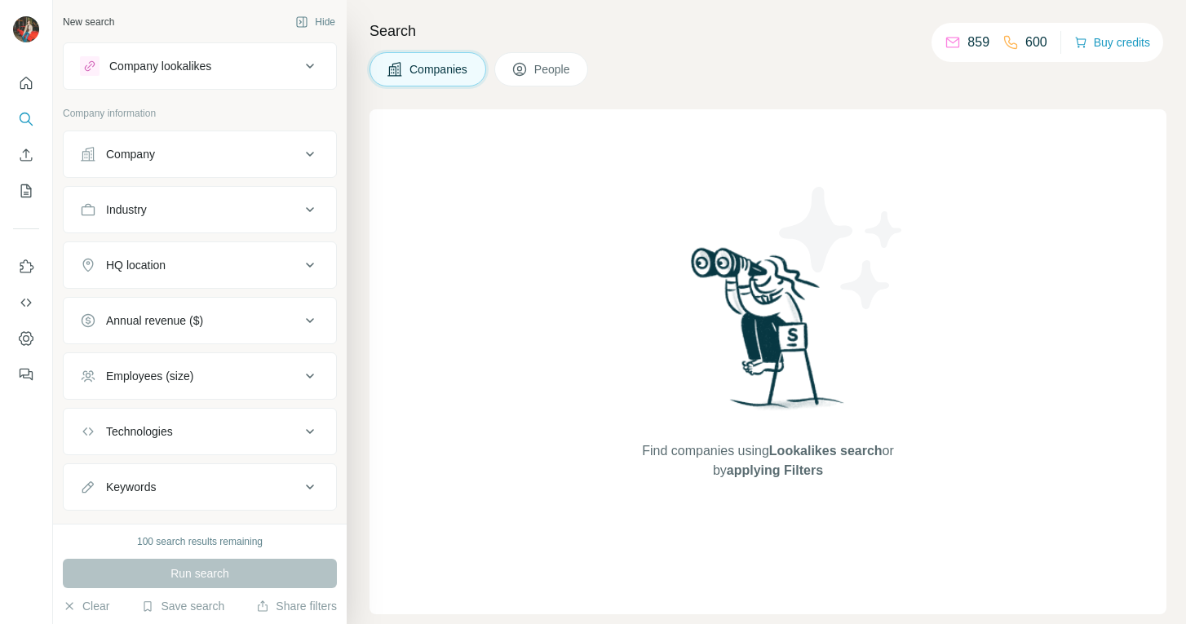 The image size is (1186, 624). Describe the element at coordinates (26, 83) in the screenshot. I see `button: Quick start` at that location.